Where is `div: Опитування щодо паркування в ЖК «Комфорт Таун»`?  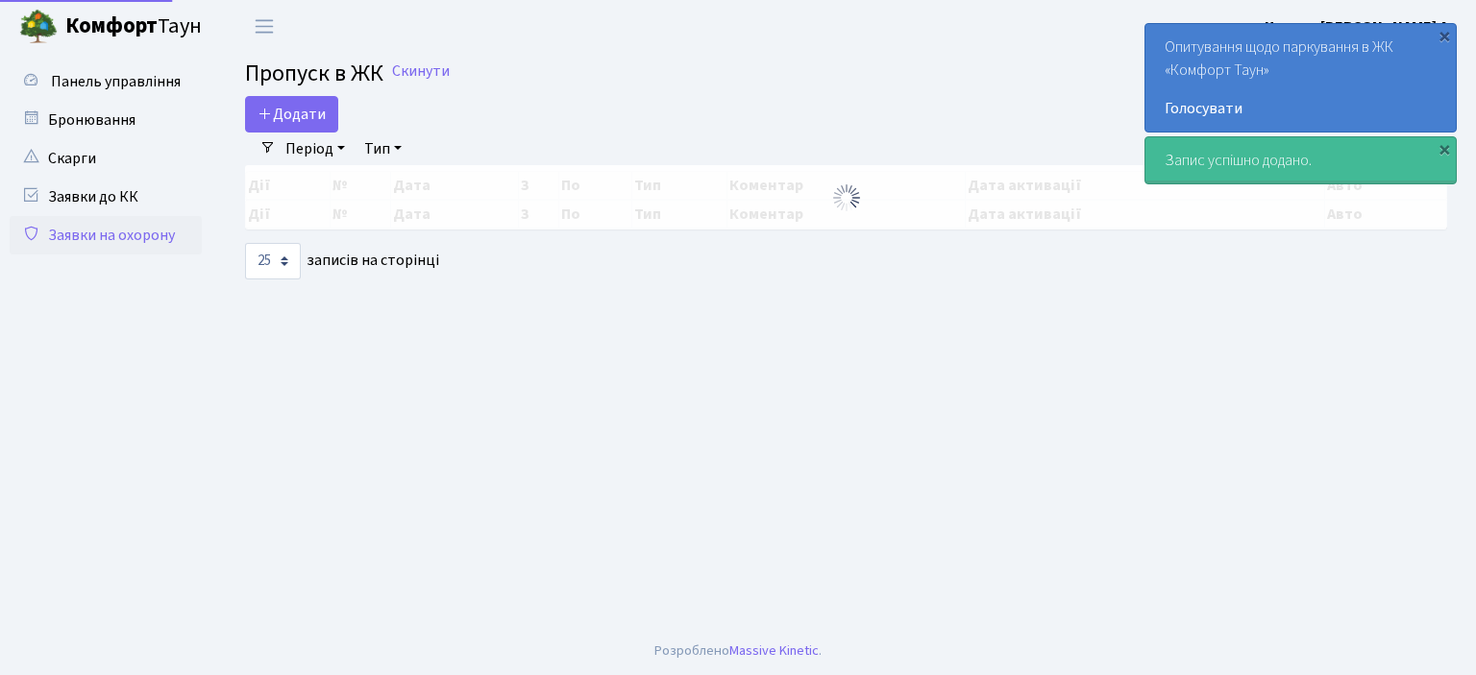 div: Опитування щодо паркування в ЖК «Комфорт Таун» is located at coordinates (1300, 78).